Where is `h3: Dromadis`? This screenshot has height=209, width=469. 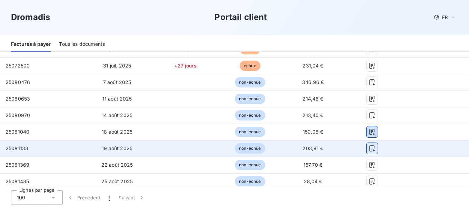
h3: Dromadis is located at coordinates (30, 17).